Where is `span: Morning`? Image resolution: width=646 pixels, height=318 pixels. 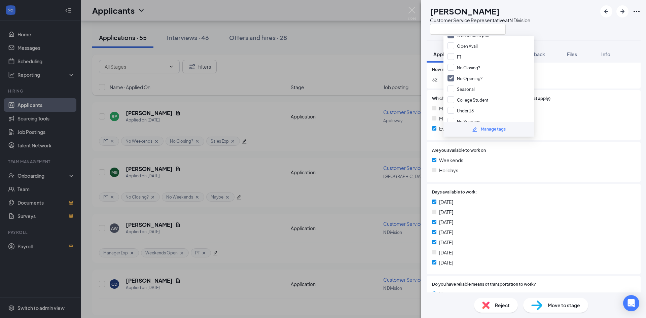 span: Morning is located at coordinates (448, 108).